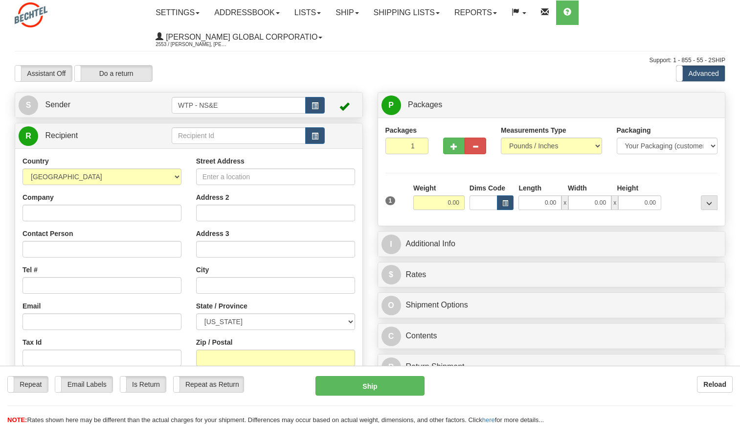  What do you see at coordinates (87, 136) in the screenshot?
I see `a: R Recipient` at bounding box center [87, 136].